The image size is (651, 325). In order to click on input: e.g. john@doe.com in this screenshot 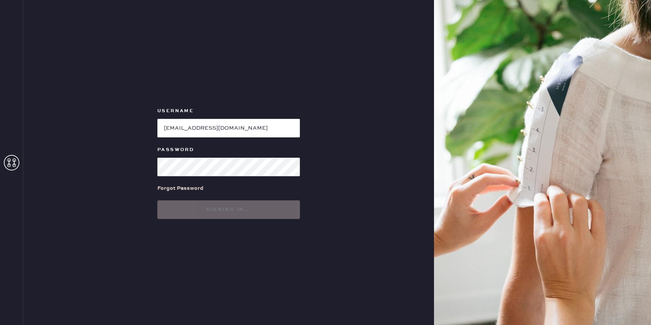, I will do `click(229, 128)`.